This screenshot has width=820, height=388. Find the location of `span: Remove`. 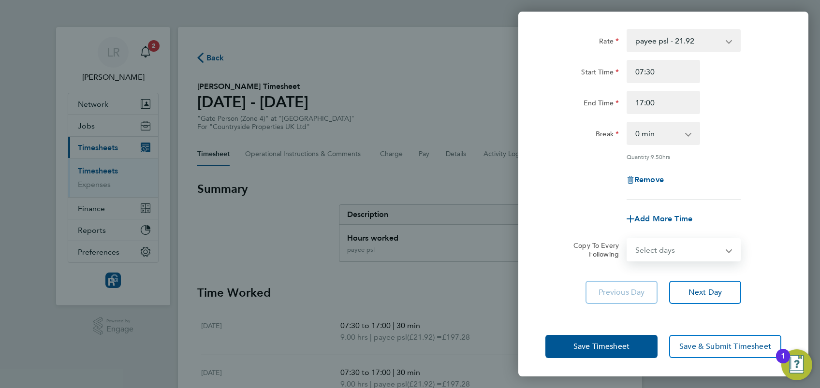

span: Remove is located at coordinates (649, 179).